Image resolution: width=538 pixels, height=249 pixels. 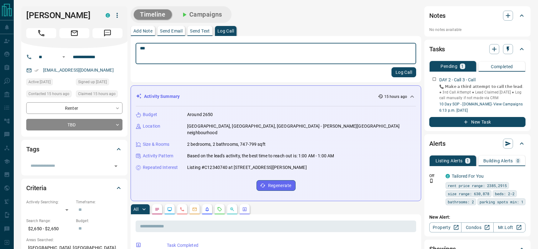 What do you see at coordinates (468, 193) in the screenshot?
I see `span: size range: 630,878` at bounding box center [468, 193].